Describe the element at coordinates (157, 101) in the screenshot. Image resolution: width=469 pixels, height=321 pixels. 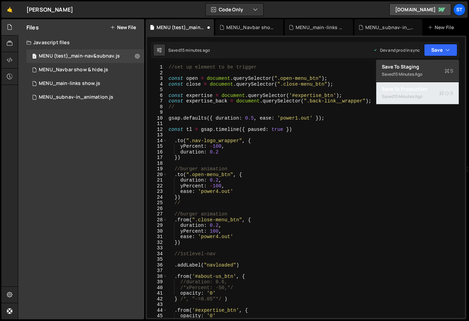
I see `div: 7` at that location.